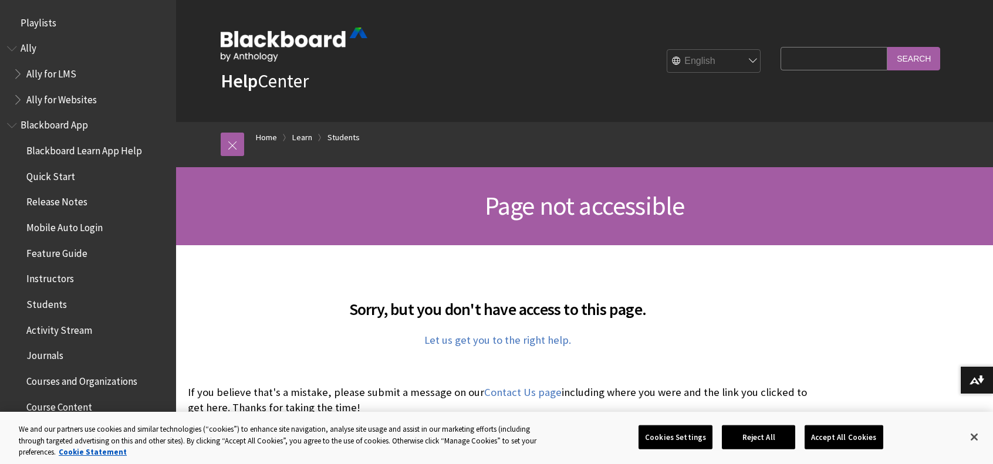  What do you see at coordinates (675, 437) in the screenshot?
I see `button: Cookies Settings` at bounding box center [675, 437].